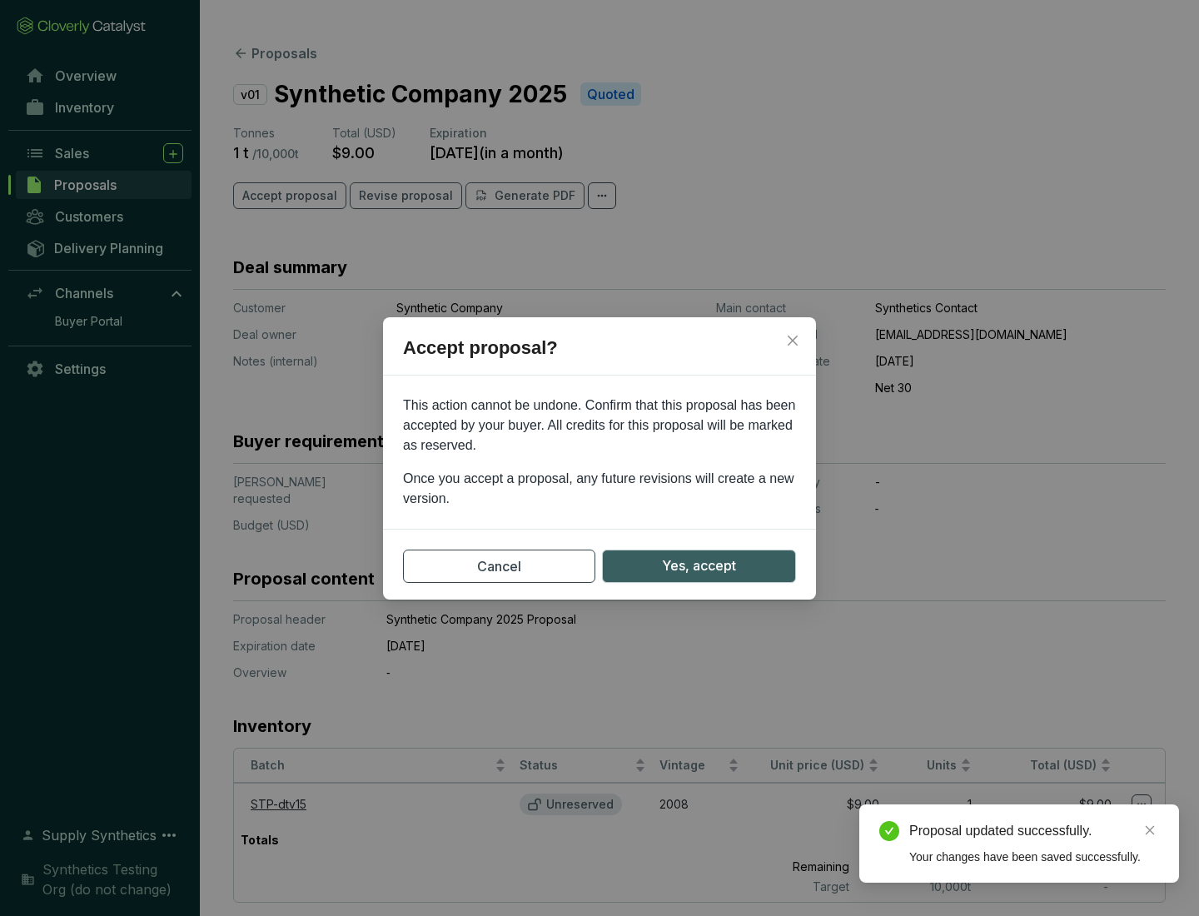 The width and height of the screenshot is (1199, 916). Describe the element at coordinates (1035, 831) in the screenshot. I see `div: Proposal updated successfully.` at that location.